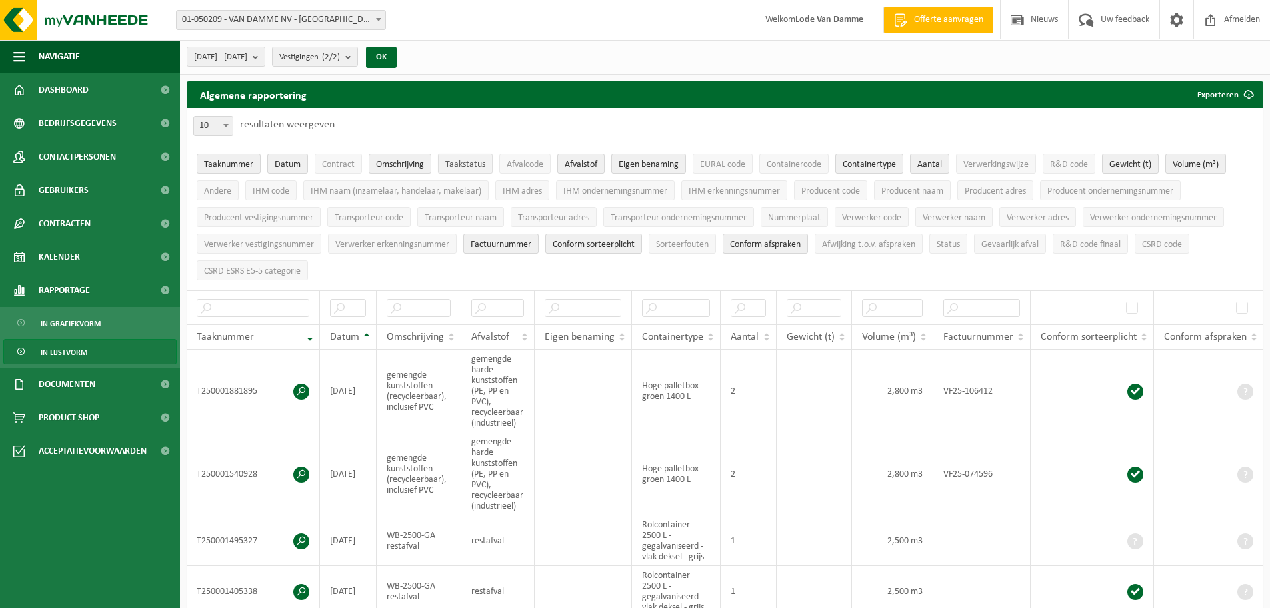  Describe the element at coordinates (1162, 243) in the screenshot. I see `button: CSRD codeCSRD code: Activate to sort` at that location.